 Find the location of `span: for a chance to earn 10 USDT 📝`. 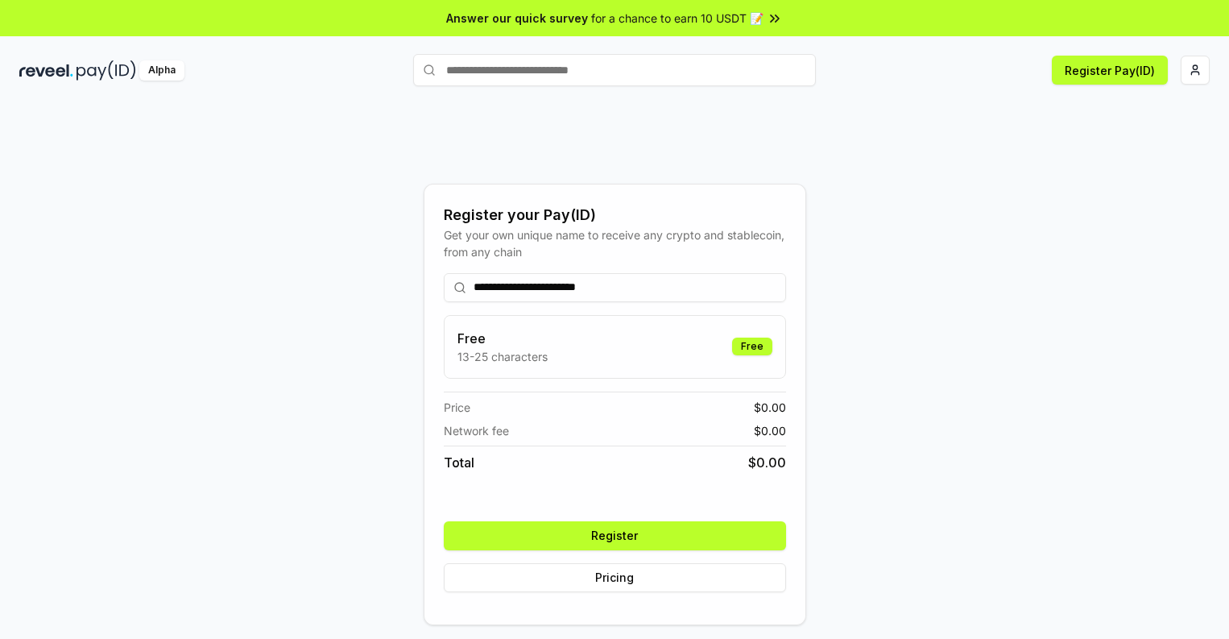

span: for a chance to earn 10 USDT 📝 is located at coordinates (677, 18).